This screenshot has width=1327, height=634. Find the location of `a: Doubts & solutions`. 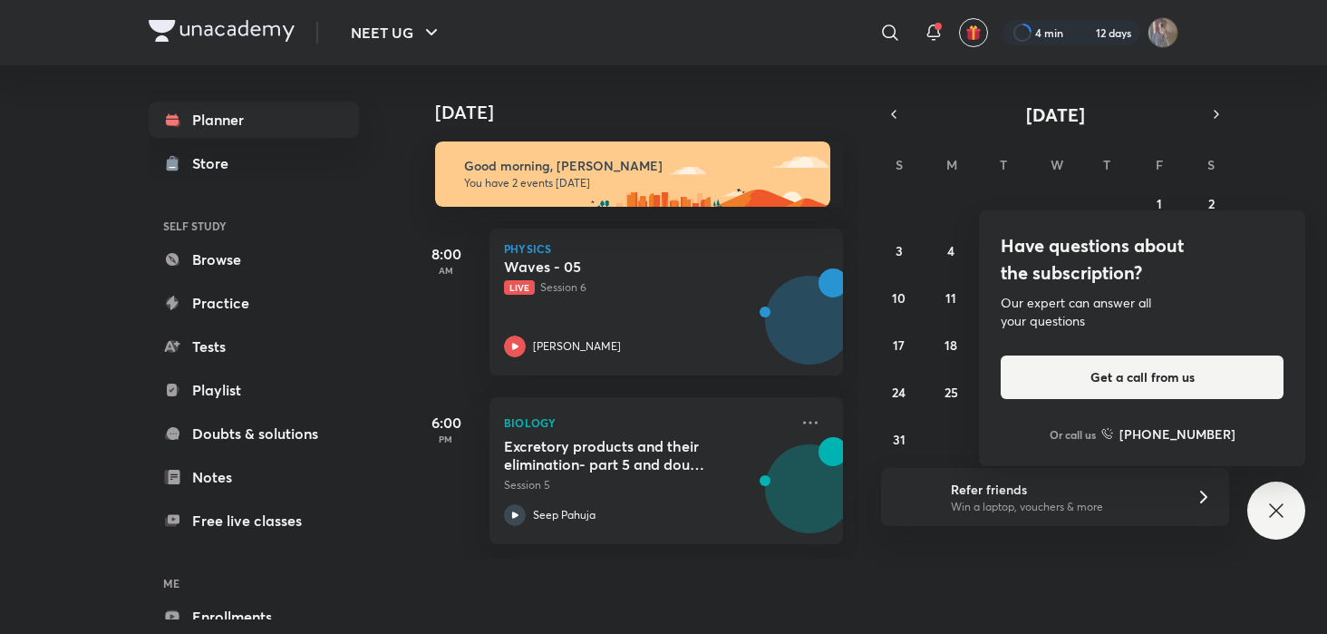

a: Doubts & solutions is located at coordinates (254, 433).